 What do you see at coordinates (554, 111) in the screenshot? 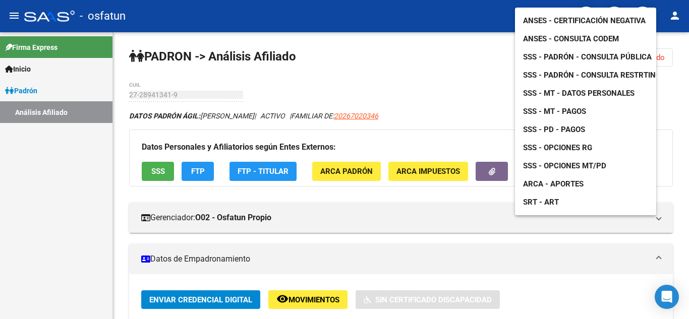
I see `span: SSS - MT - Pagos` at bounding box center [554, 111].